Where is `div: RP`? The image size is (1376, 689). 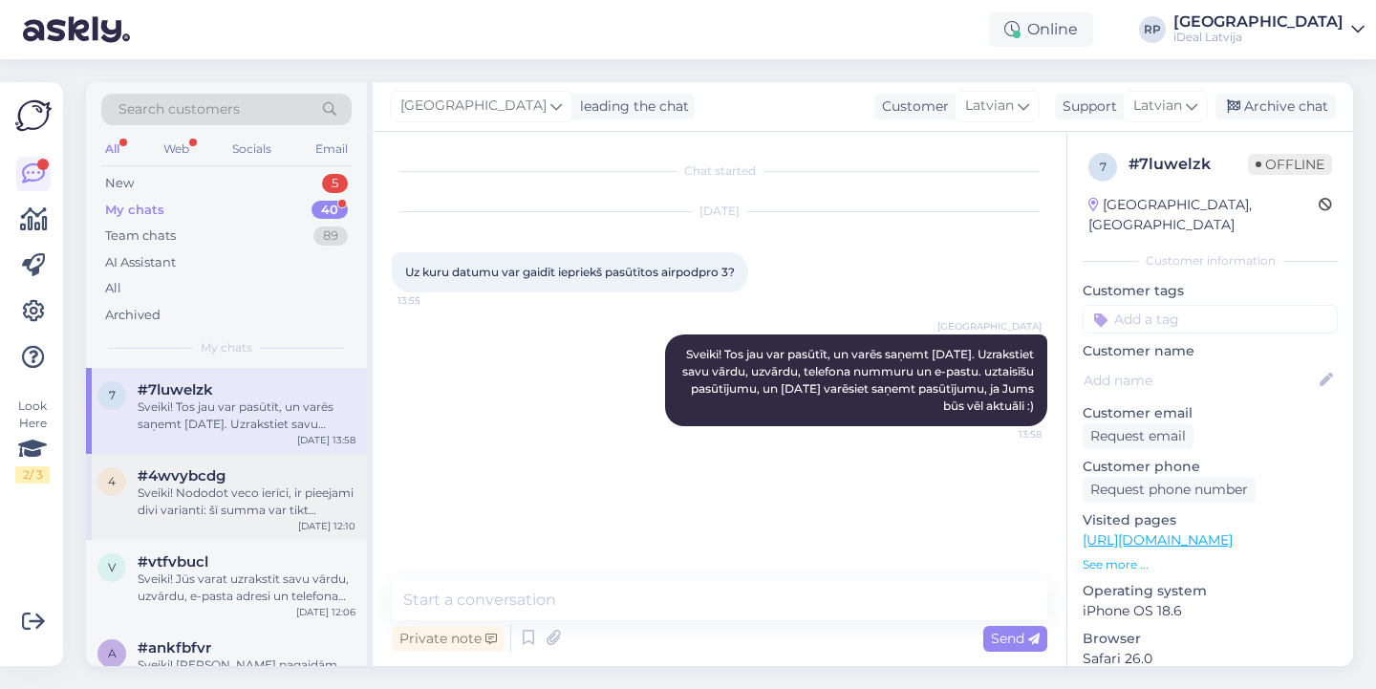
div: RP is located at coordinates (1152, 30).